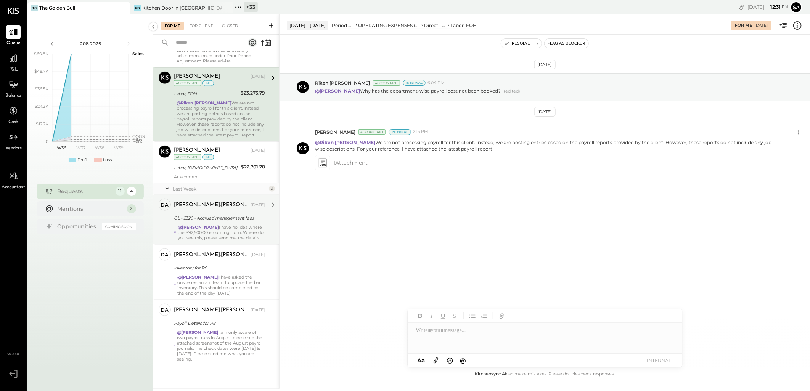  What do you see at coordinates (659, 360) in the screenshot?
I see `button: INTERNAL` at bounding box center [659, 360].